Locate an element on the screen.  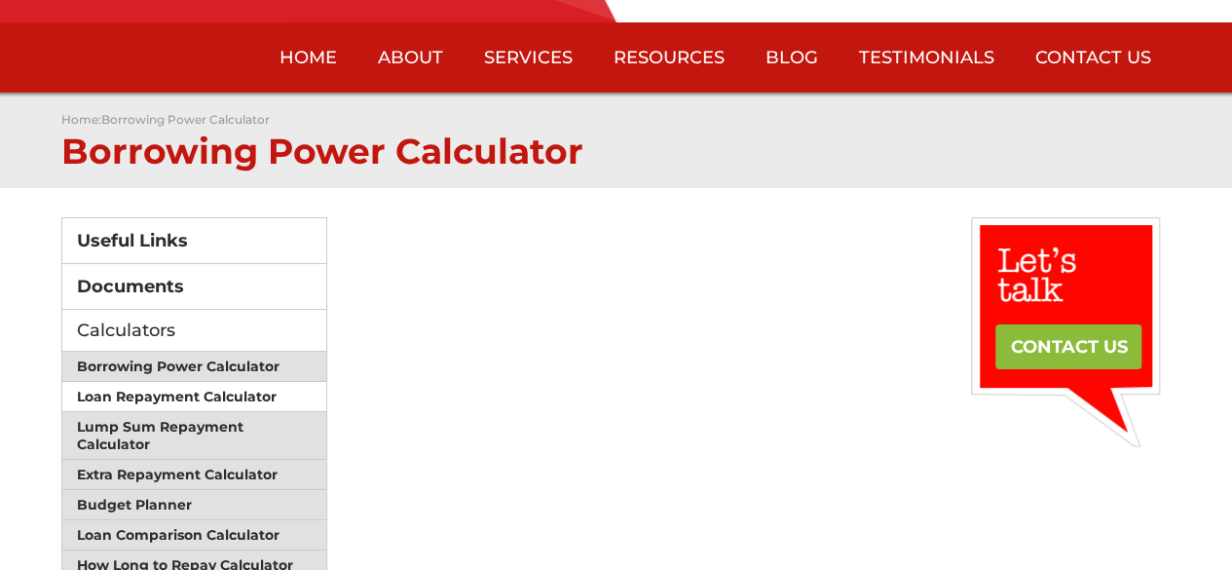
a: Blog is located at coordinates (792, 57).